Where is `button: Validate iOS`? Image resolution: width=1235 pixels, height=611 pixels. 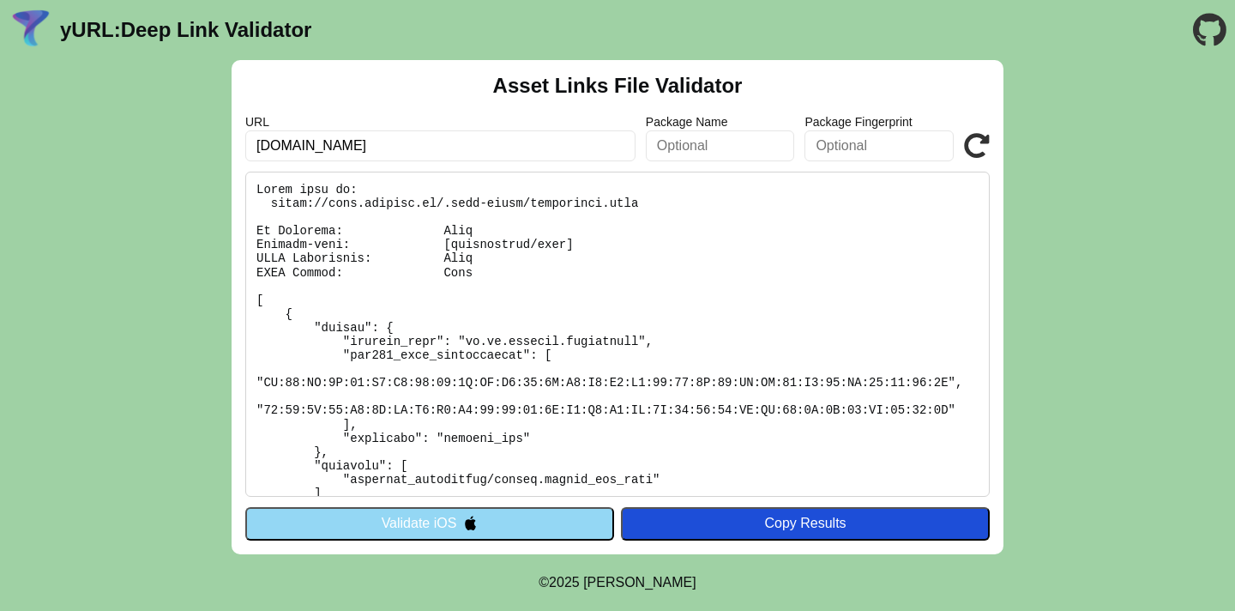
button: Validate iOS is located at coordinates (430, 523).